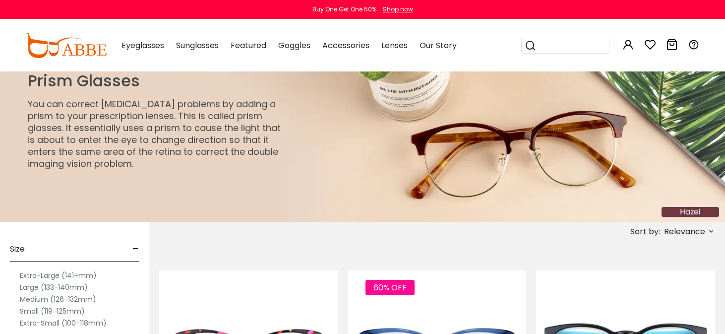  I want to click on span: Lenses, so click(394, 45).